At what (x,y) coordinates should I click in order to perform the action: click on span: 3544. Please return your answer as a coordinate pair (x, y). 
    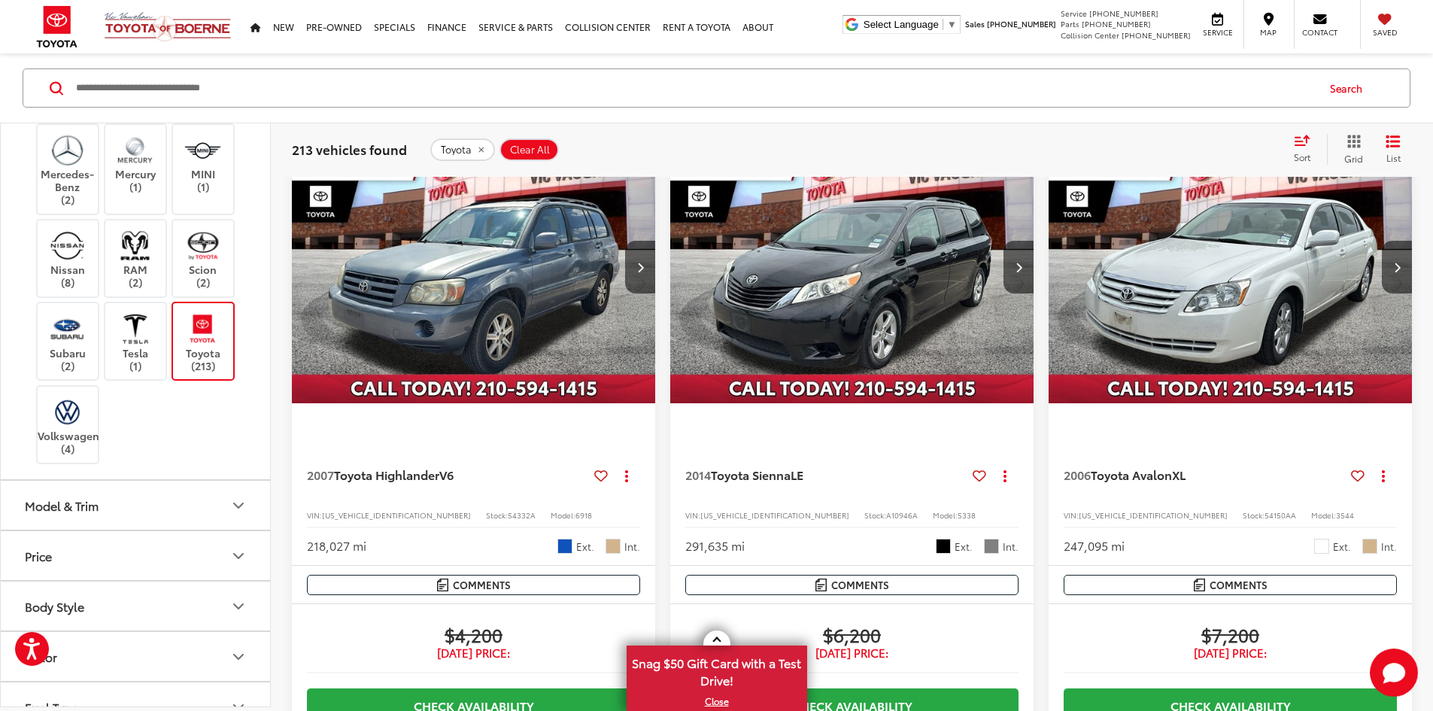
    Looking at the image, I should click on (1345, 515).